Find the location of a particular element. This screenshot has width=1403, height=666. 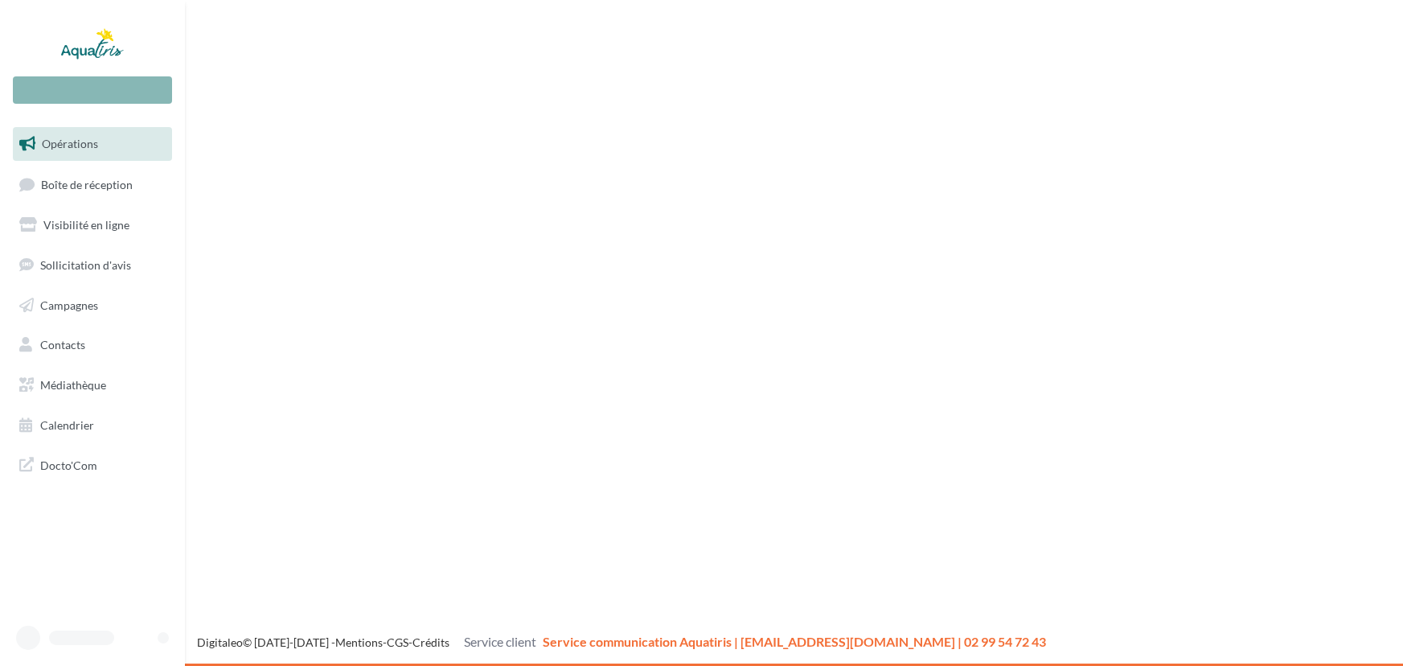

a: Opérations is located at coordinates (92, 144).